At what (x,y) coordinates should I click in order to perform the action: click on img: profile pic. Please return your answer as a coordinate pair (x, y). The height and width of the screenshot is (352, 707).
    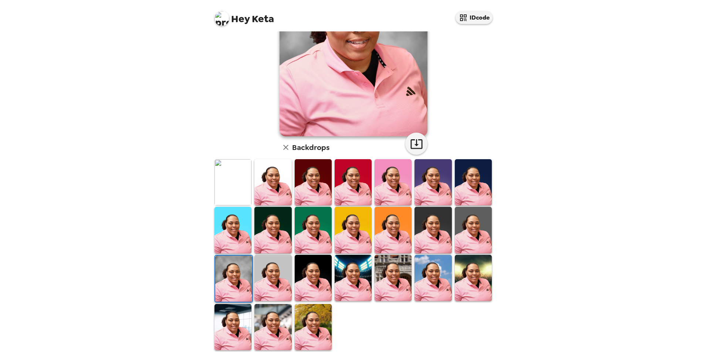
    Looking at the image, I should click on (222, 18).